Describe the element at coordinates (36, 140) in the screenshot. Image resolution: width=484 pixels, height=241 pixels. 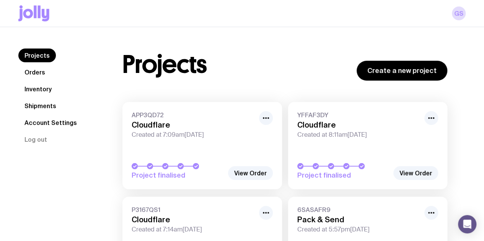
I see `button: Log out` at that location.